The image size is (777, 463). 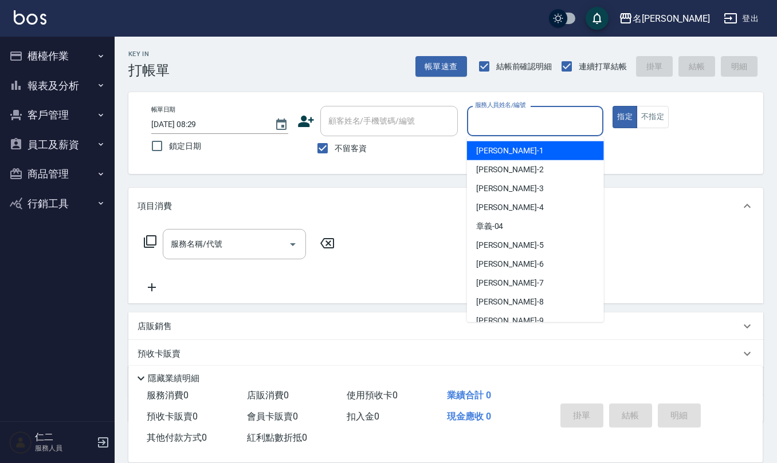 I want to click on span: 不留客資, so click(x=350, y=148).